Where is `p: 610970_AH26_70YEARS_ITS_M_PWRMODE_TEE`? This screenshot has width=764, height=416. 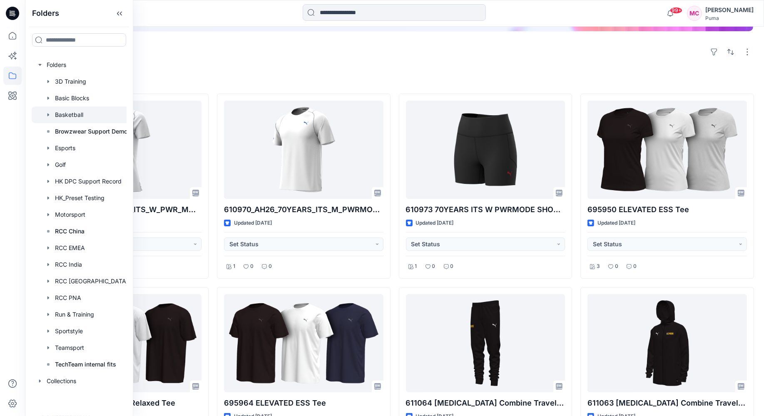
p: 610970_AH26_70YEARS_ITS_M_PWRMODE_TEE is located at coordinates (304, 210).